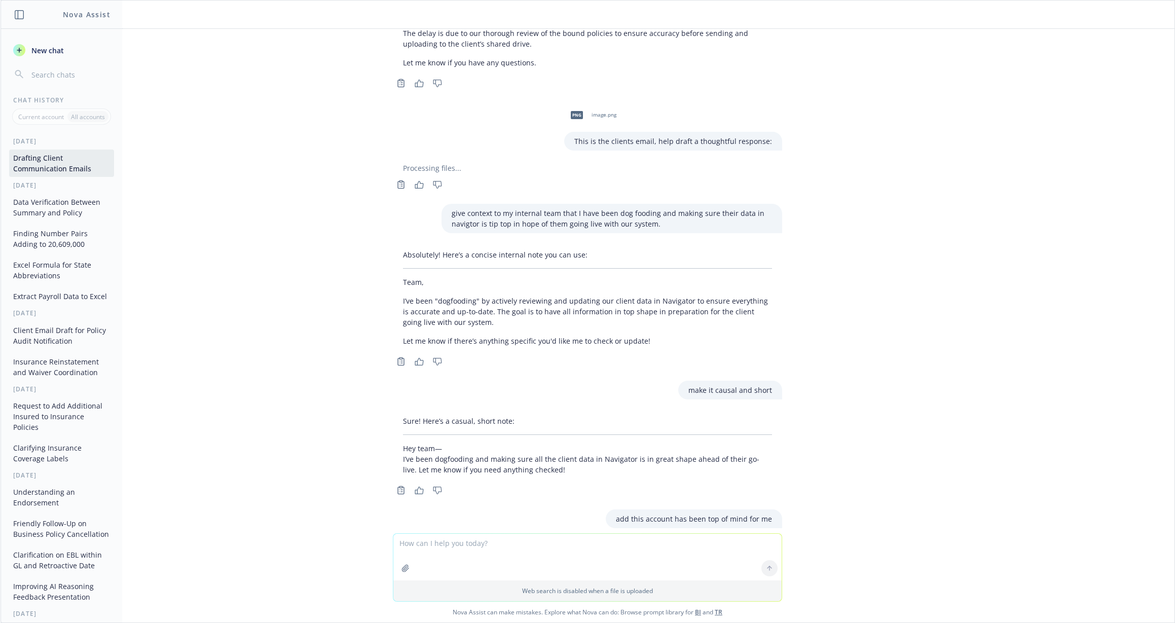 The width and height of the screenshot is (1175, 623). What do you see at coordinates (61, 367) in the screenshot?
I see `button: Insurance Reinstatement and Waiver Coordination` at bounding box center [61, 367].